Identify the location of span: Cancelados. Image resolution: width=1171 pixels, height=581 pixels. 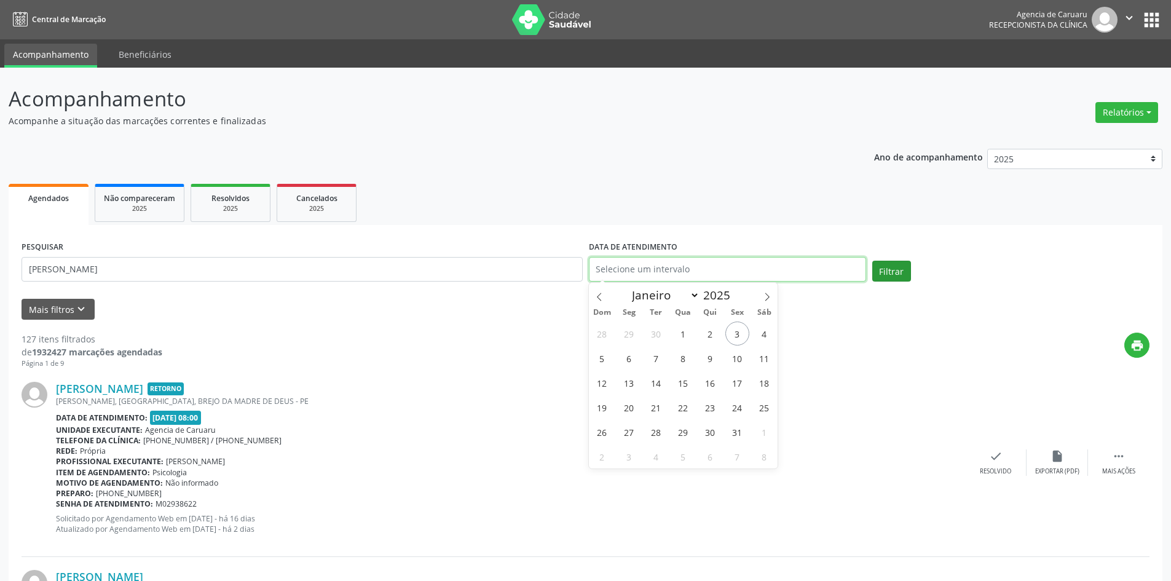
(317, 198).